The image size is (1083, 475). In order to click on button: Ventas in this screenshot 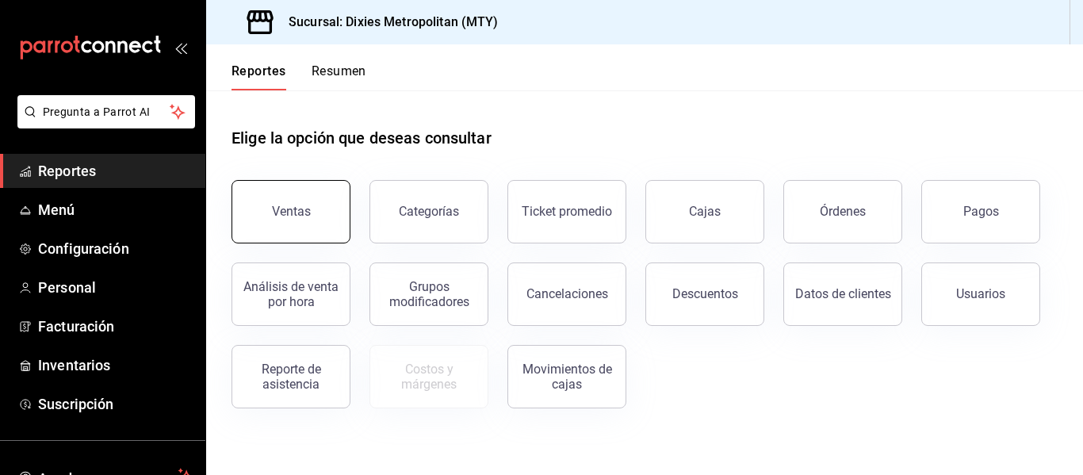, I will do `click(291, 212)`.